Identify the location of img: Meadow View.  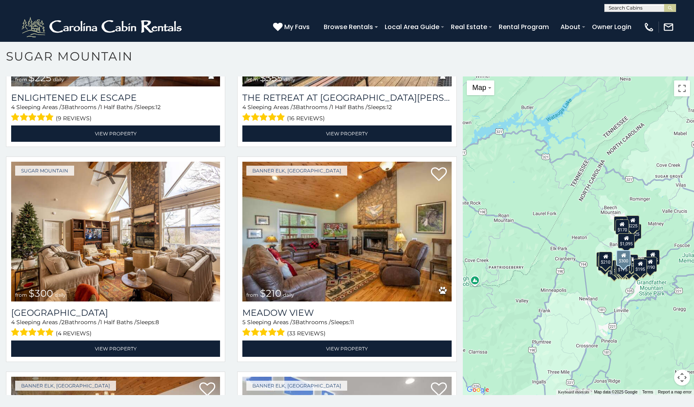
(347, 232).